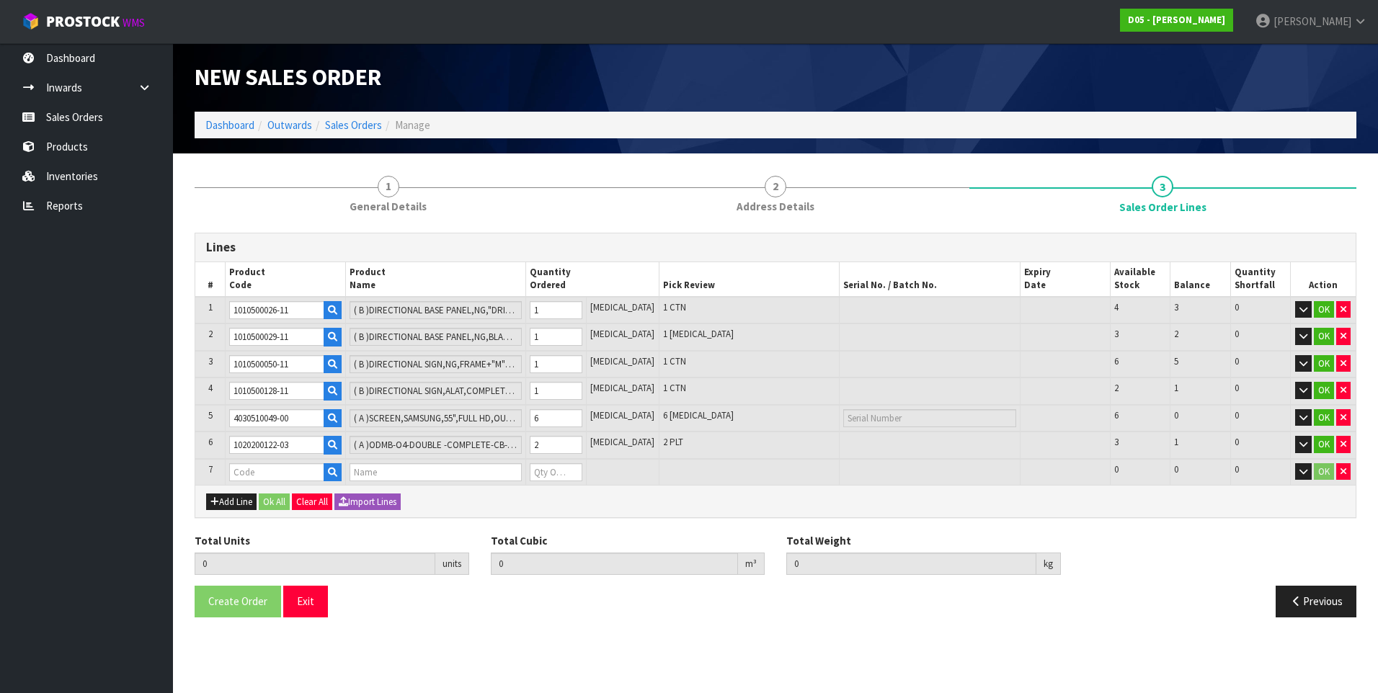 The image size is (1378, 693). Describe the element at coordinates (1163, 207) in the screenshot. I see `span: Sales Order Lines` at that location.